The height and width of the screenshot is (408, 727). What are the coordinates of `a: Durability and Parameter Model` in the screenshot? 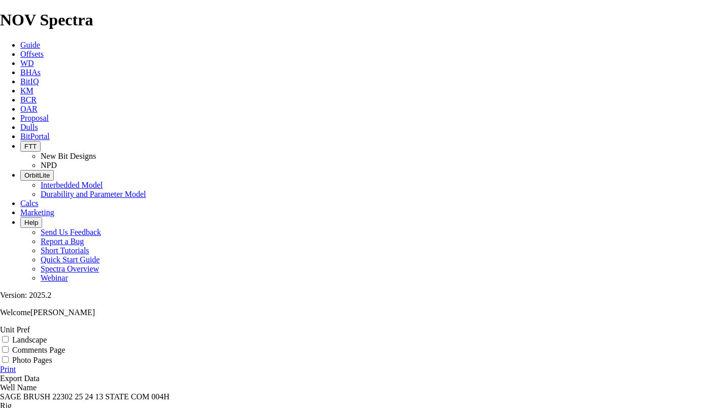 It's located at (93, 194).